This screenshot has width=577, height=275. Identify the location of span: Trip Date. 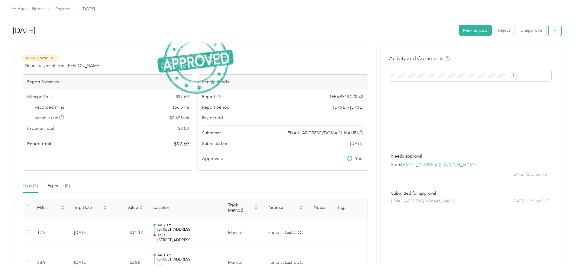
(88, 208).